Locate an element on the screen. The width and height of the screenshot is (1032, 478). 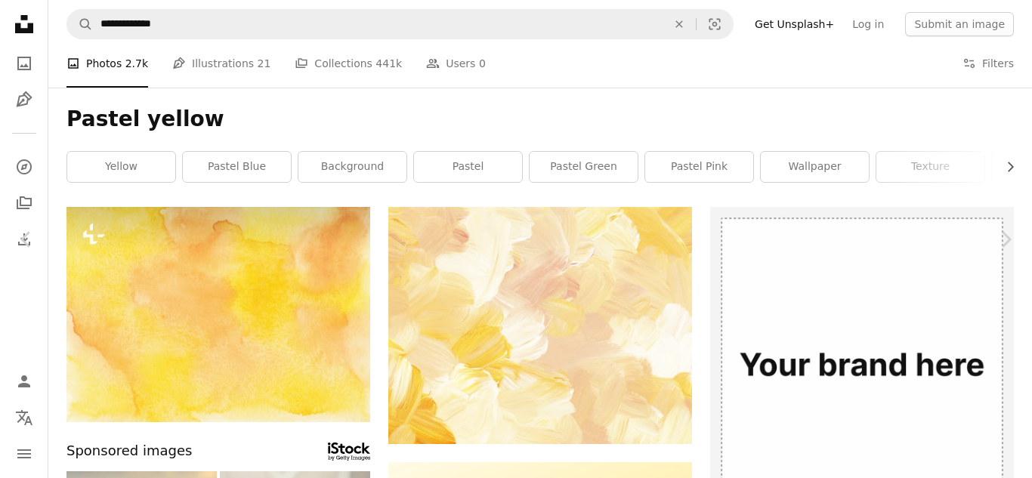
a: Next is located at coordinates (1005, 239).